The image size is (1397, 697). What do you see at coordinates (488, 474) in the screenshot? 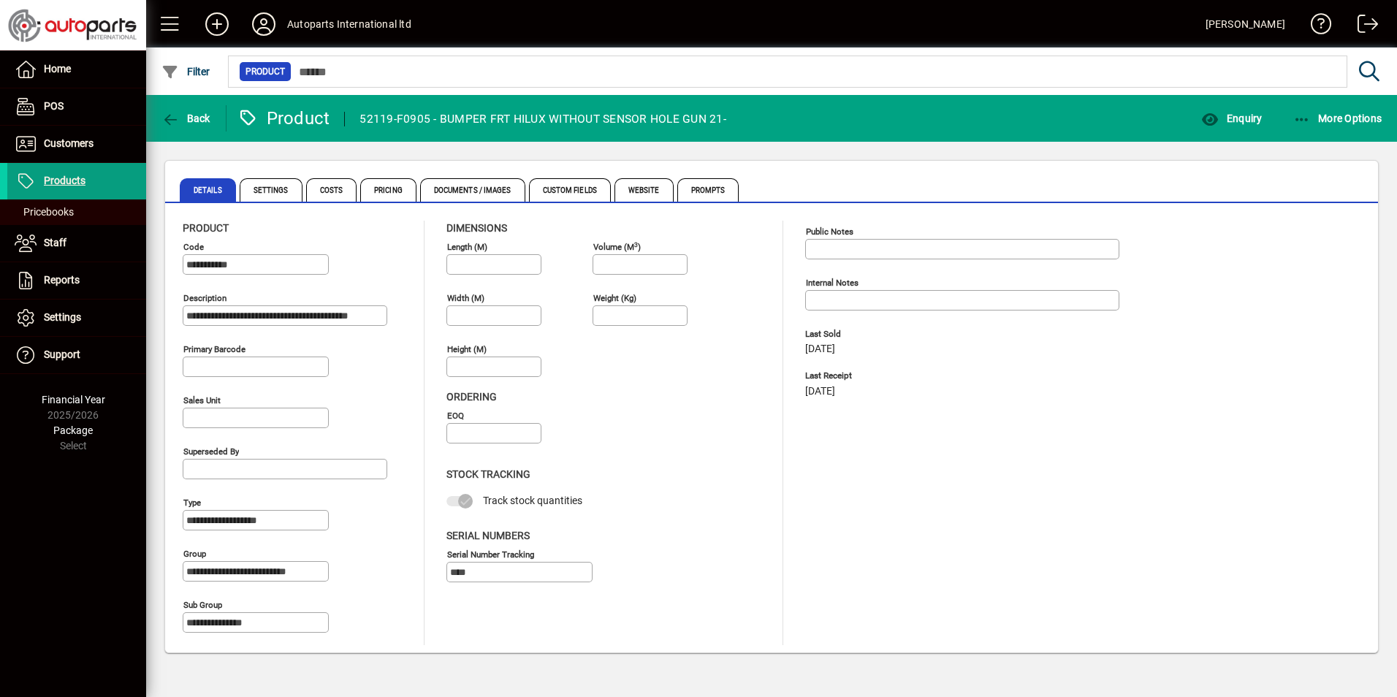
I see `span: Stock Tracking` at bounding box center [488, 474].